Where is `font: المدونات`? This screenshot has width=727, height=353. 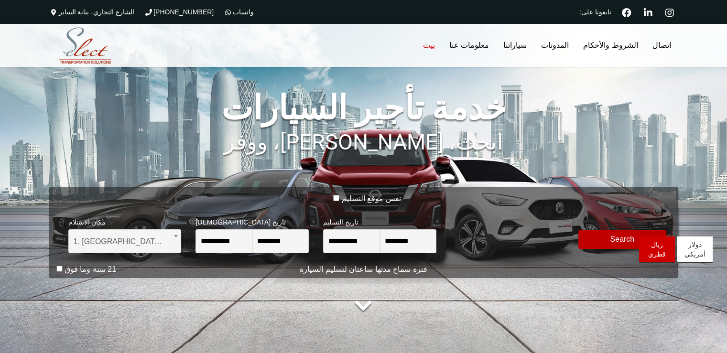 font: المدونات is located at coordinates (555, 45).